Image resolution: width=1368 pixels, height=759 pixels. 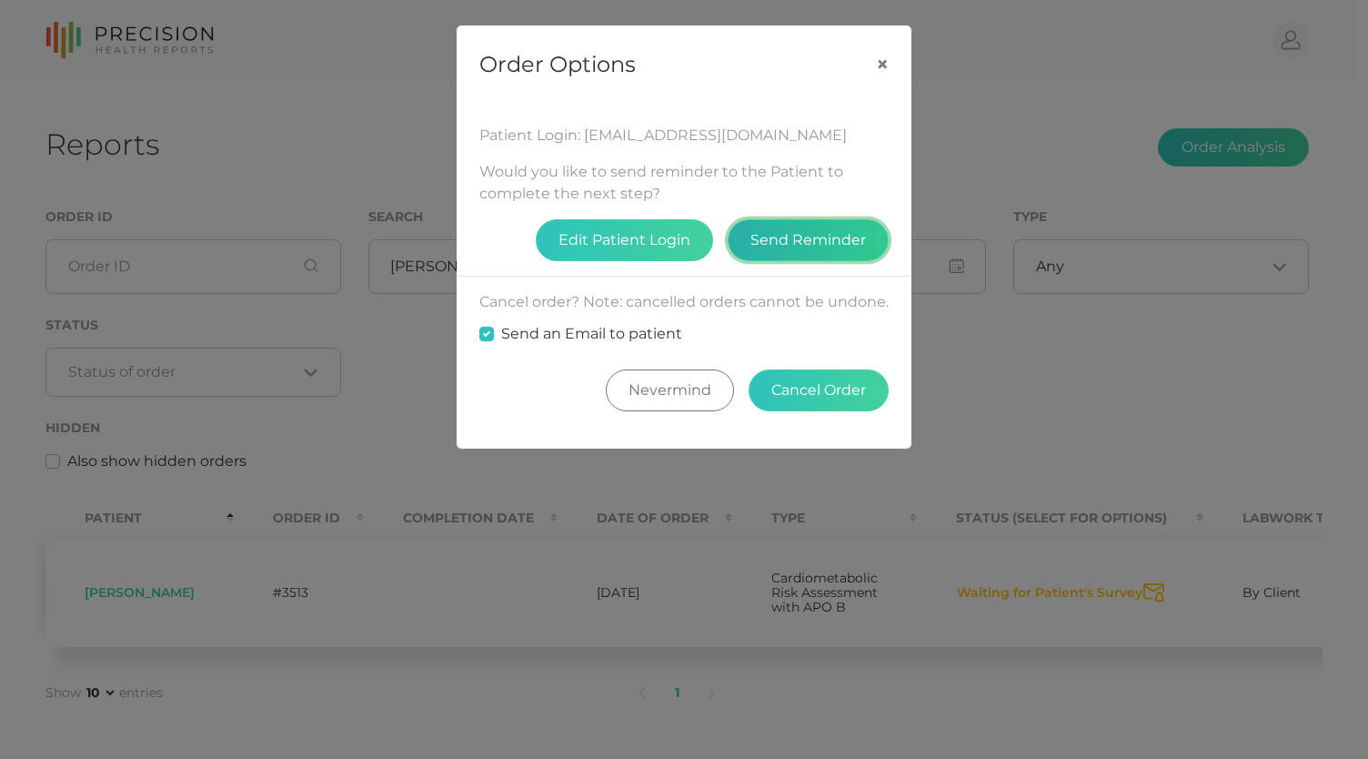 I want to click on h5: Order Options, so click(x=558, y=65).